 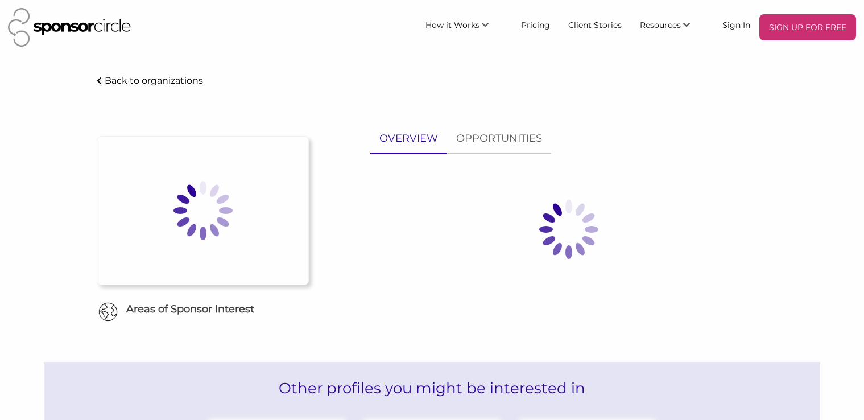 I want to click on p: OPPORTUNITIES, so click(x=499, y=138).